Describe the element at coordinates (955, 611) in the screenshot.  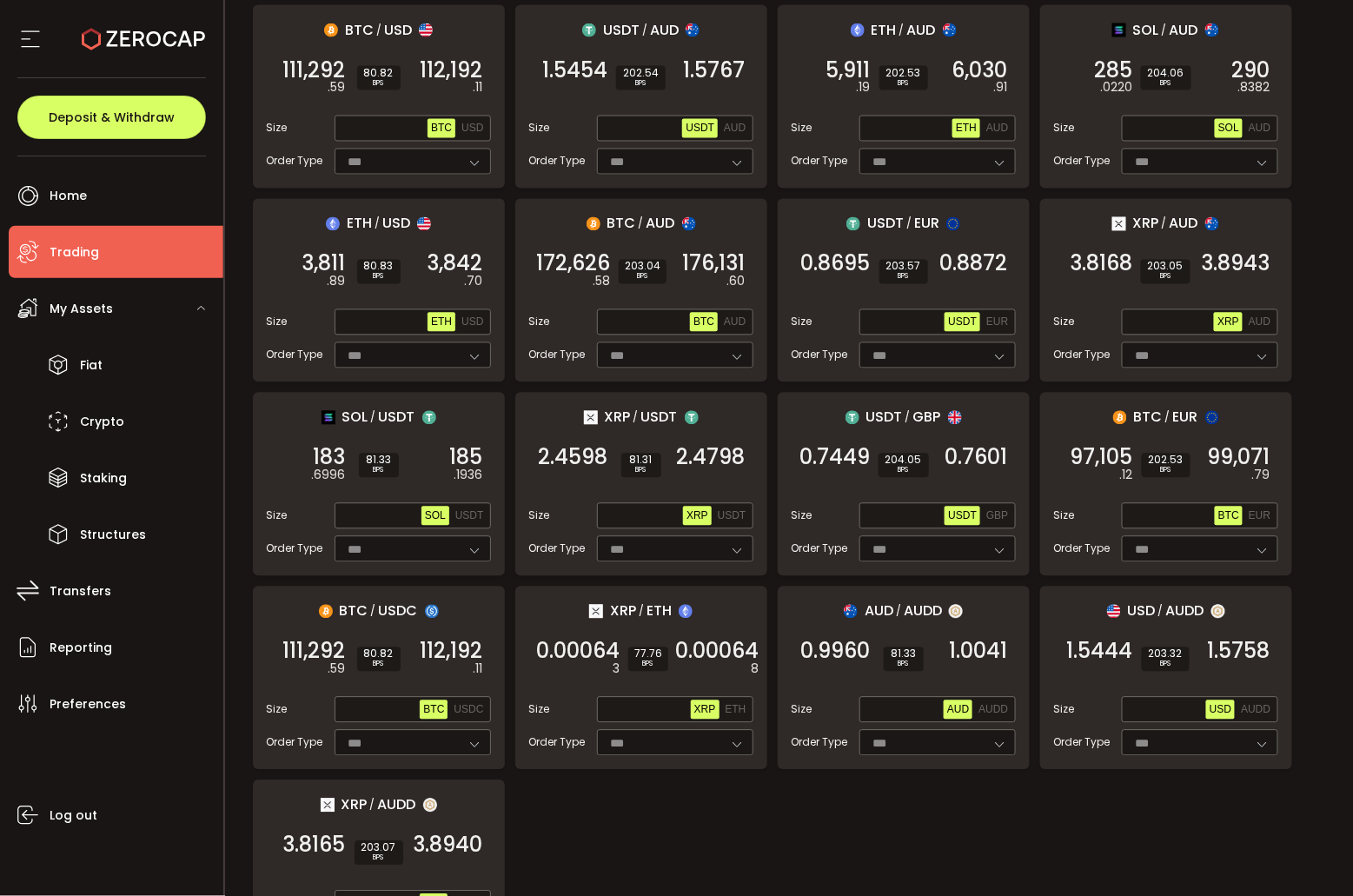
I see `img: zuPXiwguUFiBOIQyqLOiXsnnNitlx7q4LCwEbLHADjIpTka+Lip0HH8D0VTrd02z+wEAAAAASUVORK5CYII=` at that location.